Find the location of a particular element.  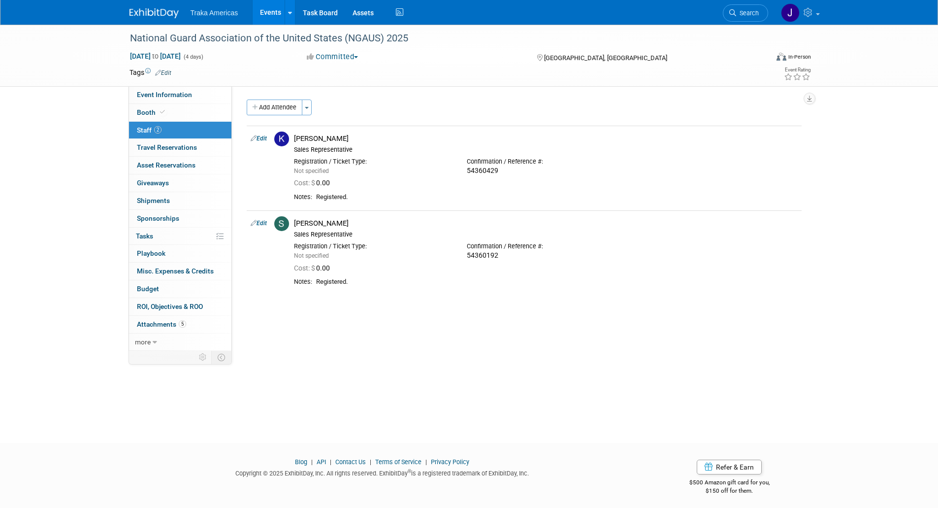

span: Traka Americas is located at coordinates (214, 13).